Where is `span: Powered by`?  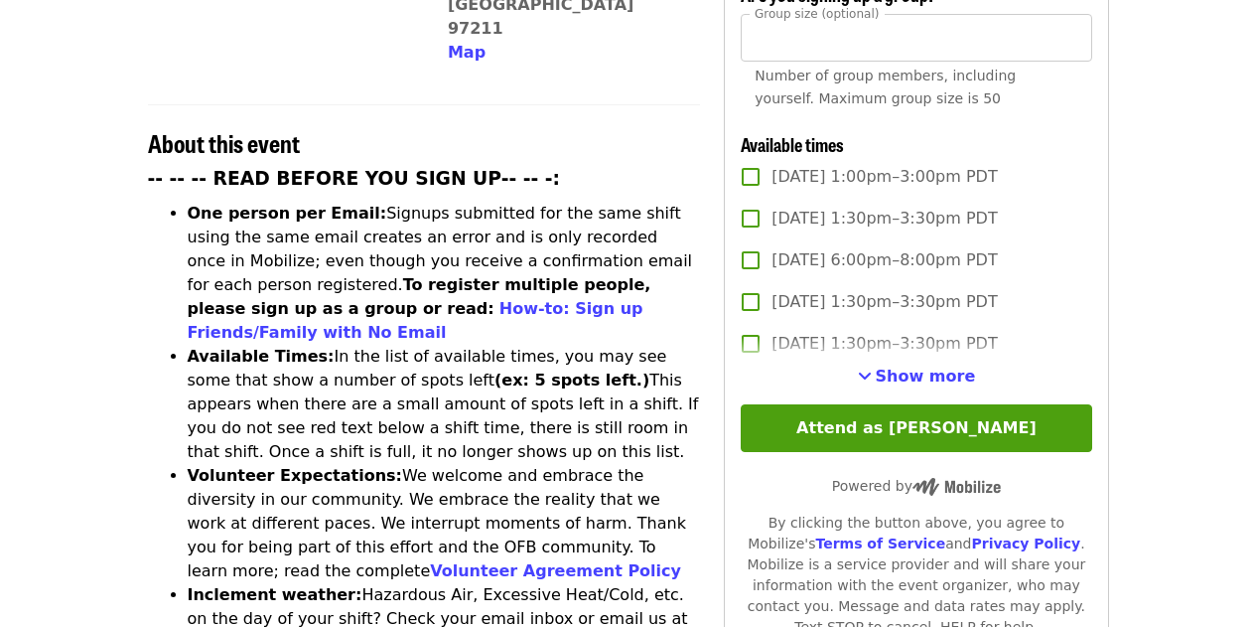 span: Powered by is located at coordinates (917, 486).